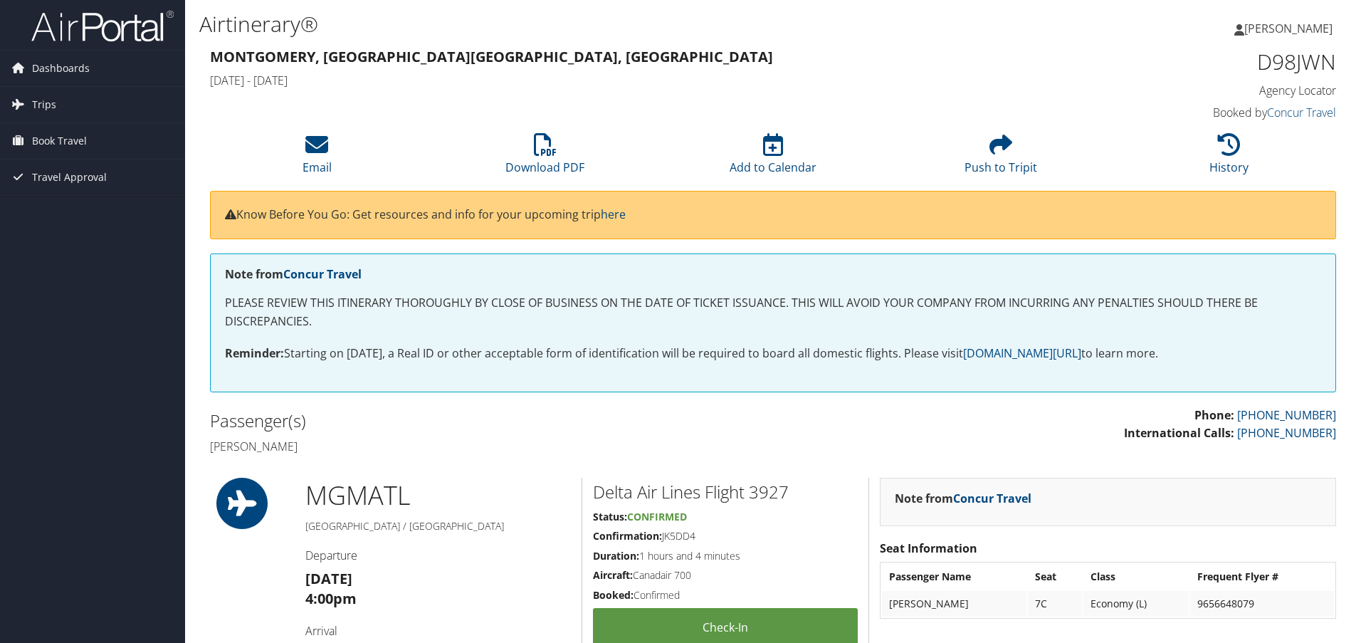  What do you see at coordinates (102, 26) in the screenshot?
I see `img: airportal-logo.png` at bounding box center [102, 26].